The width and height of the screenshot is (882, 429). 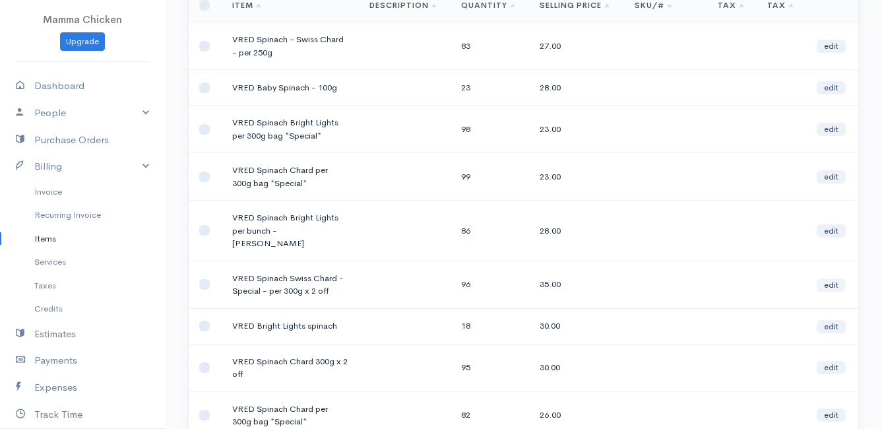 I want to click on td: 98, so click(x=489, y=129).